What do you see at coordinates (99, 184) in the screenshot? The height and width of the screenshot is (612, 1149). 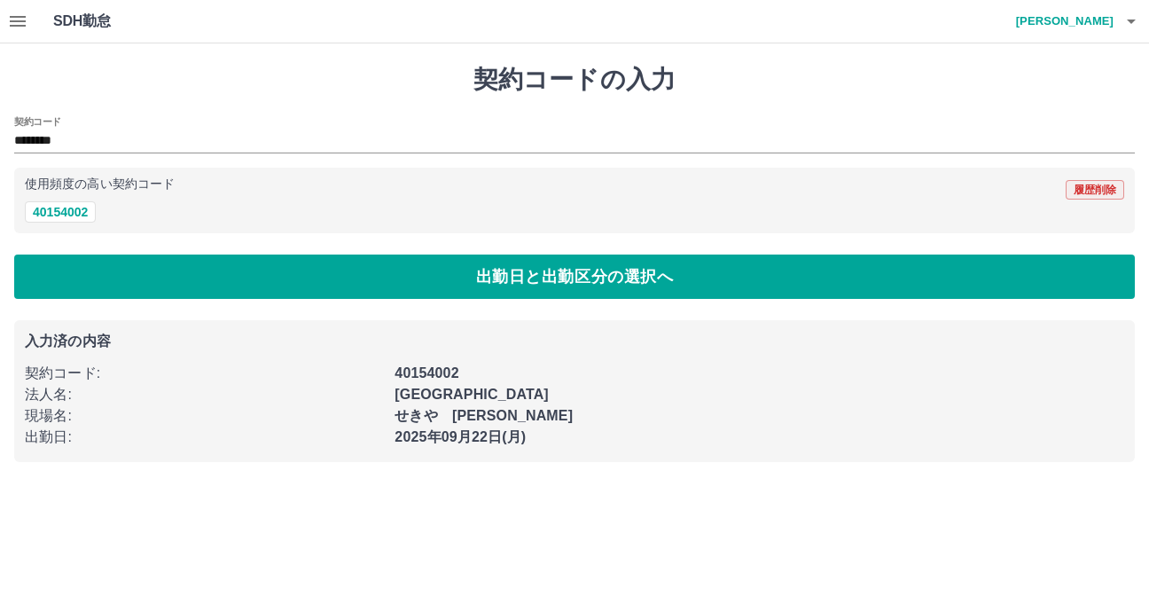 I see `p: 使用頻度の高い契約コード` at bounding box center [99, 184].